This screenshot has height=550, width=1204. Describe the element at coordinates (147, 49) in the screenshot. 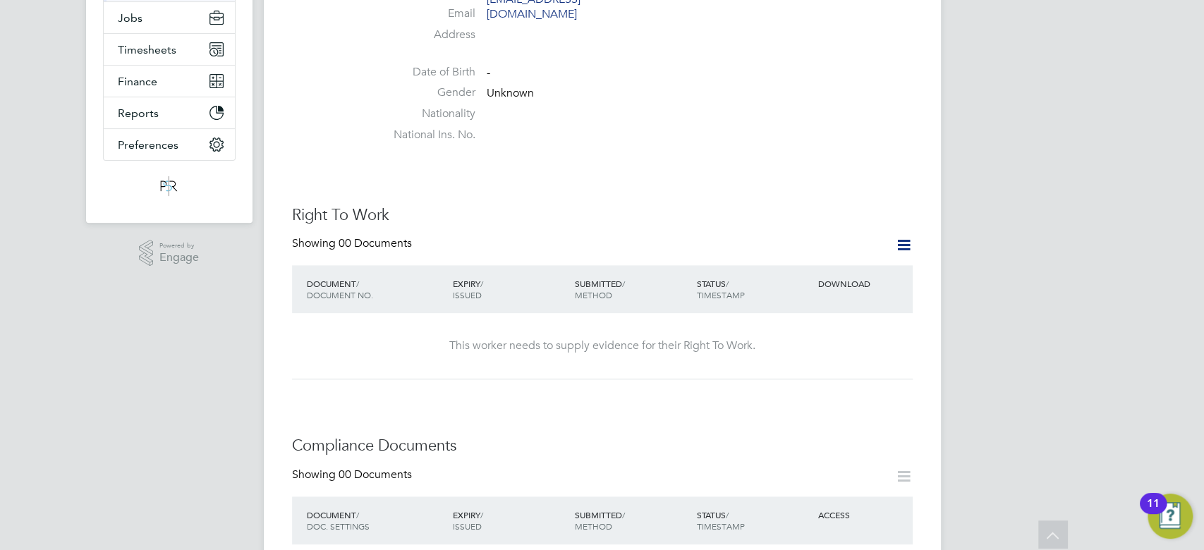

I see `span: Timesheets` at that location.